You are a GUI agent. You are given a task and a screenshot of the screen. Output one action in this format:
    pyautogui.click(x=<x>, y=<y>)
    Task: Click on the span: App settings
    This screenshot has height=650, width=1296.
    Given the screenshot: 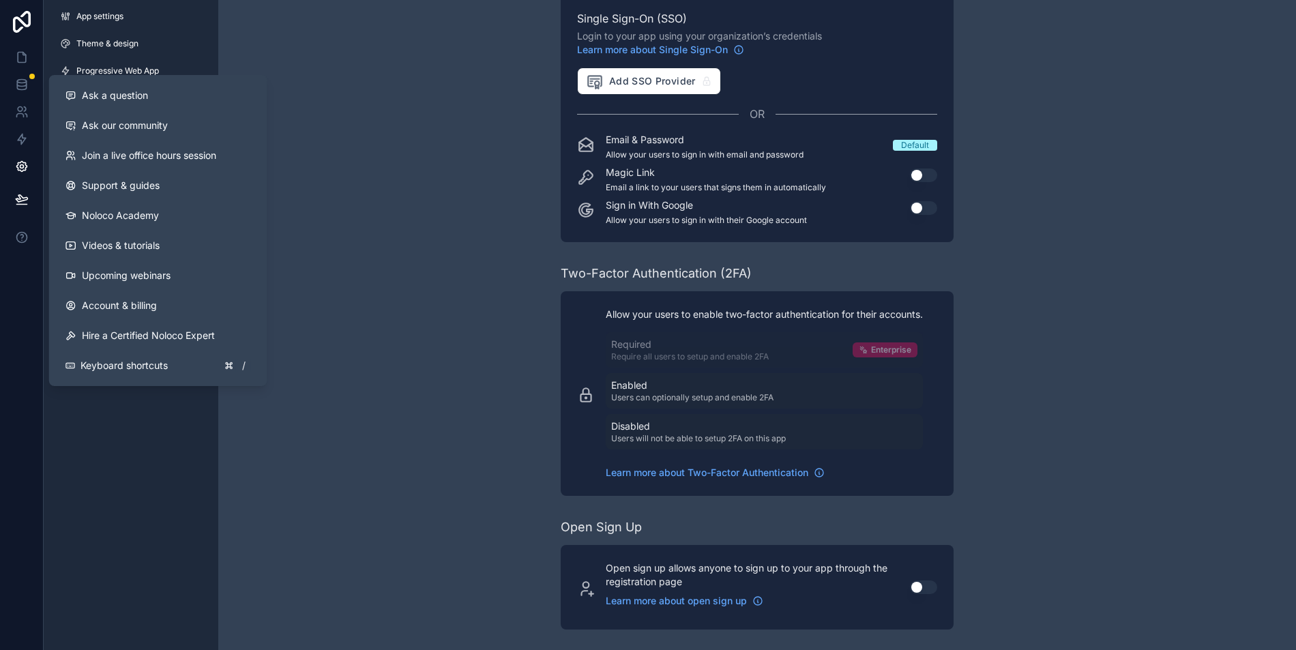 What is the action you would take?
    pyautogui.click(x=100, y=16)
    